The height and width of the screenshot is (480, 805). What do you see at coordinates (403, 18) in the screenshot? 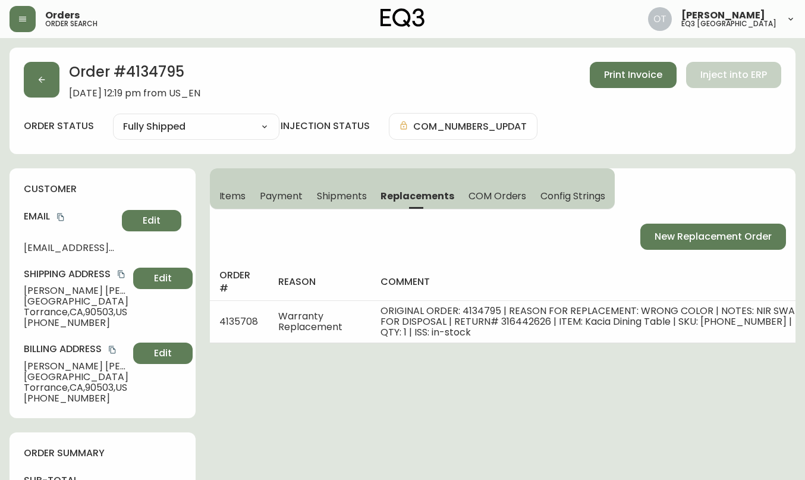
I see `img: logo` at bounding box center [403, 18].